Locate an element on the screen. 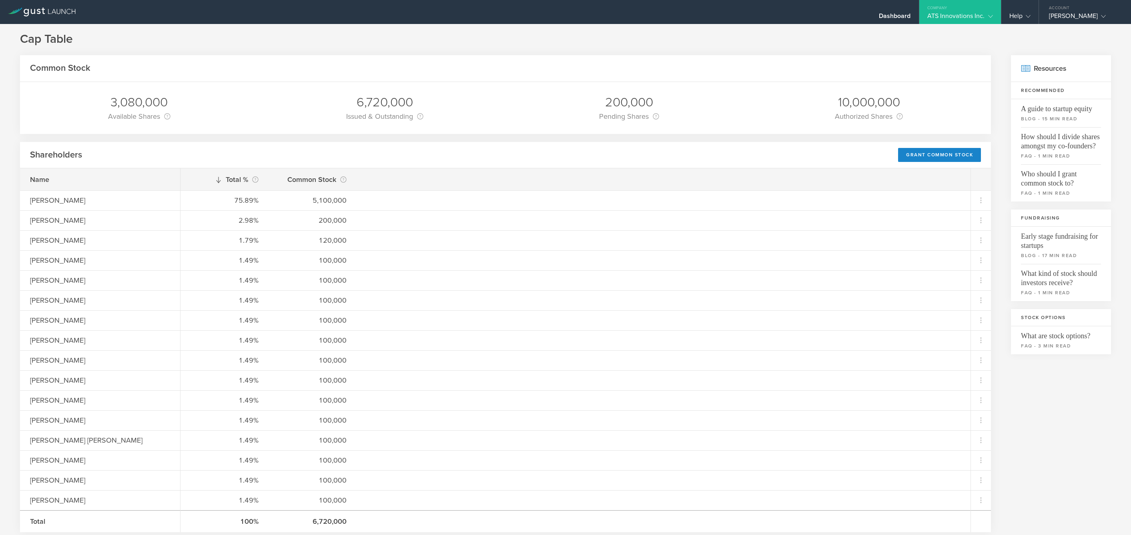 The width and height of the screenshot is (1131, 535). span: What are stock options? is located at coordinates (1061, 334).